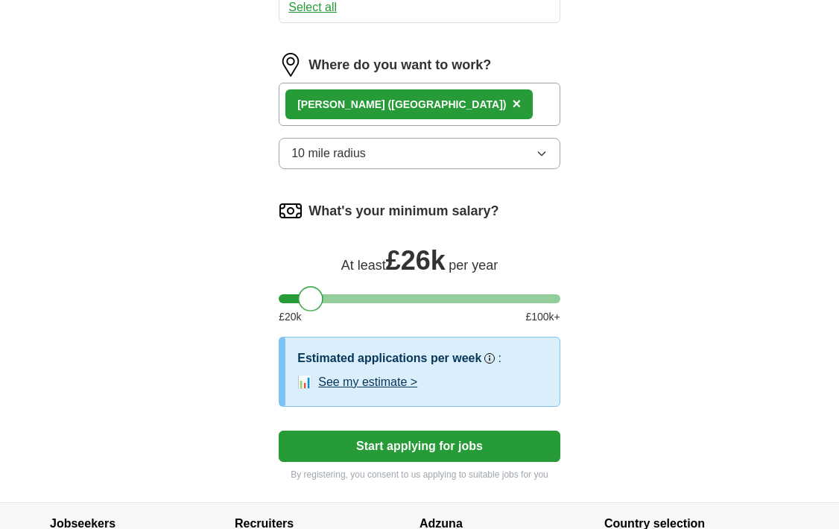 The width and height of the screenshot is (839, 529). Describe the element at coordinates (403, 211) in the screenshot. I see `label: What's your minimum salary?` at that location.